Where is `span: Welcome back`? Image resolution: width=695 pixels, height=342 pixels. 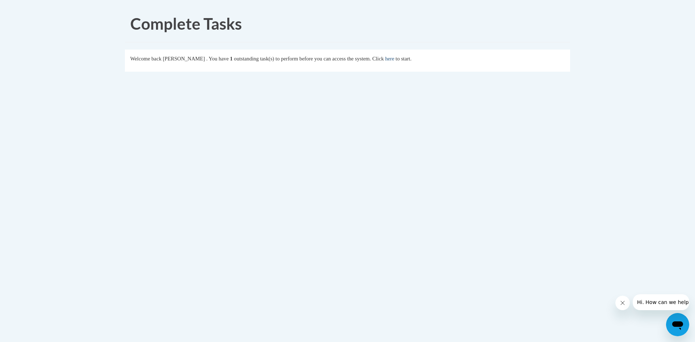
span: Welcome back is located at coordinates (146, 59).